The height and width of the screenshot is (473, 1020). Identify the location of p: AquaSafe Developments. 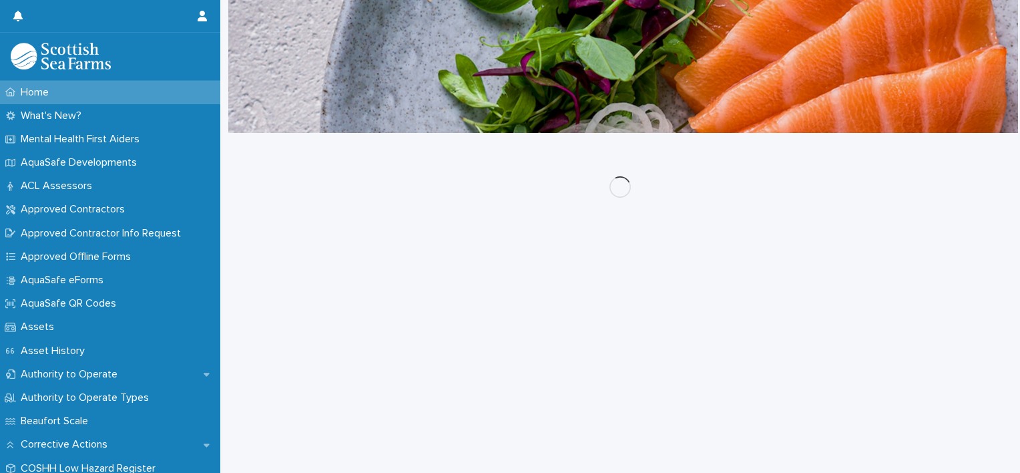
(81, 162).